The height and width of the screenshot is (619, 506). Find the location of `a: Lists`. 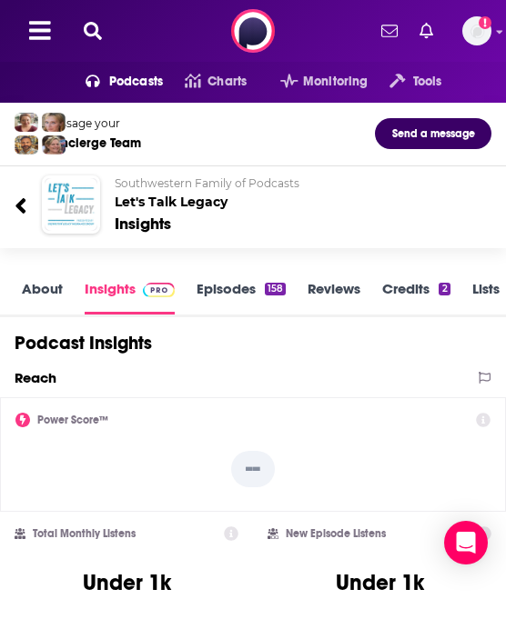

a: Lists is located at coordinates (486, 297).